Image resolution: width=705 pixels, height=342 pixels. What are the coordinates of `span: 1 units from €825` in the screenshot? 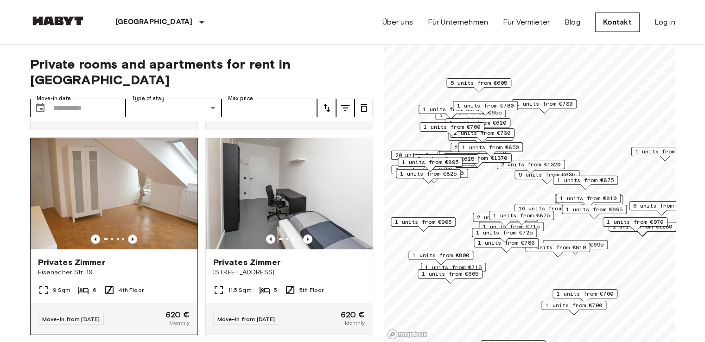 It's located at (428, 174).